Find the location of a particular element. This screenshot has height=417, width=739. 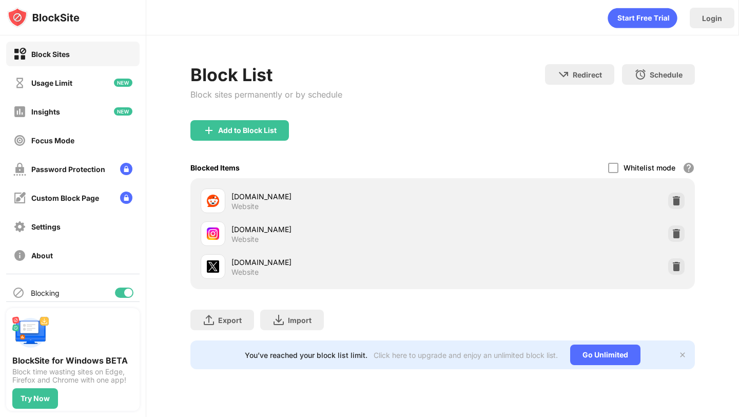

div: animation is located at coordinates (643, 18).